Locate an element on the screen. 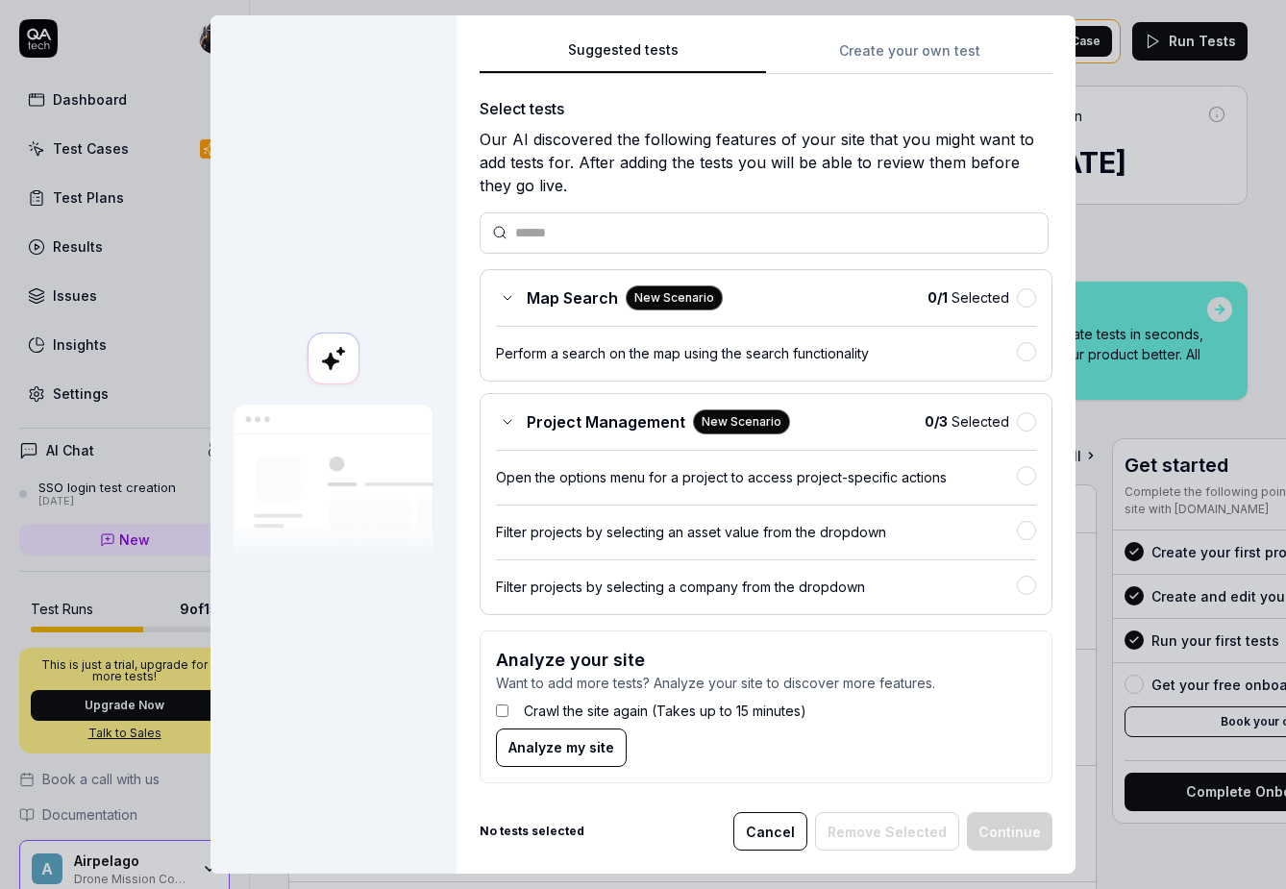 The image size is (1286, 889). button: Suggested tests is located at coordinates (623, 57).